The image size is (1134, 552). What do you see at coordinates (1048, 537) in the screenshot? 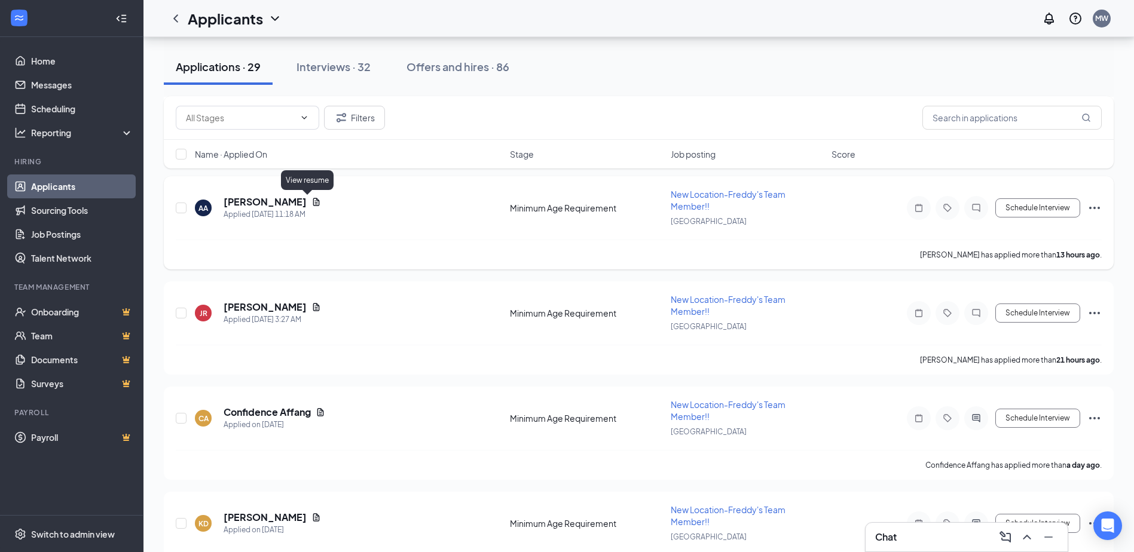
I see `button: Minimize` at bounding box center [1048, 537].